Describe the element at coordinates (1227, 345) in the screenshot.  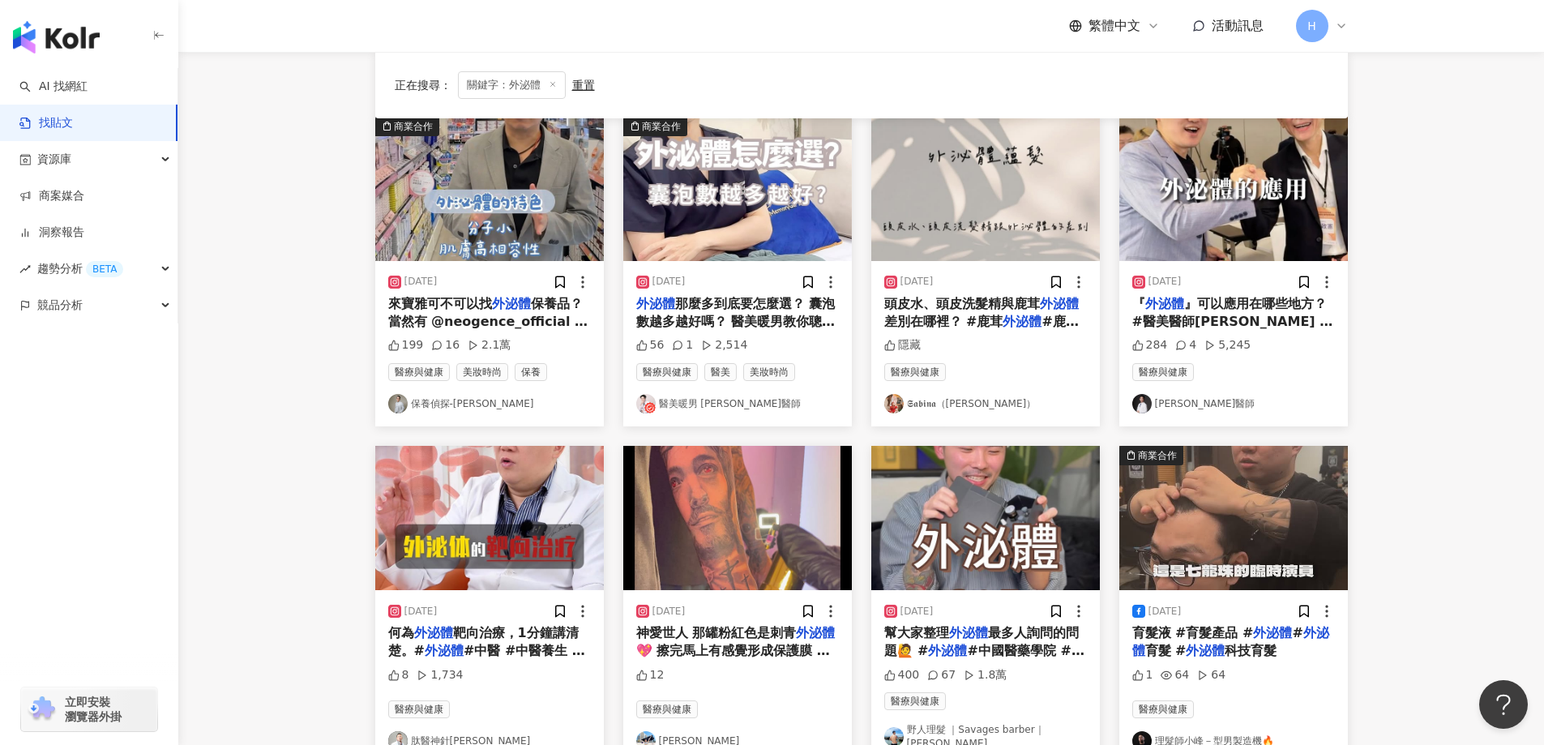
I see `div: 5,245` at that location.